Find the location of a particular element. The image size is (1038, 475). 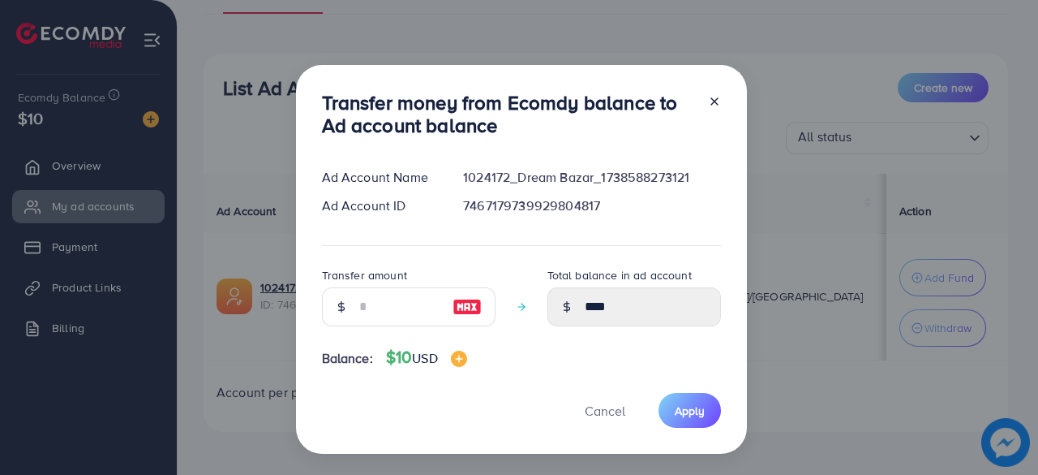

label: Total balance in ad account is located at coordinates (620, 275).